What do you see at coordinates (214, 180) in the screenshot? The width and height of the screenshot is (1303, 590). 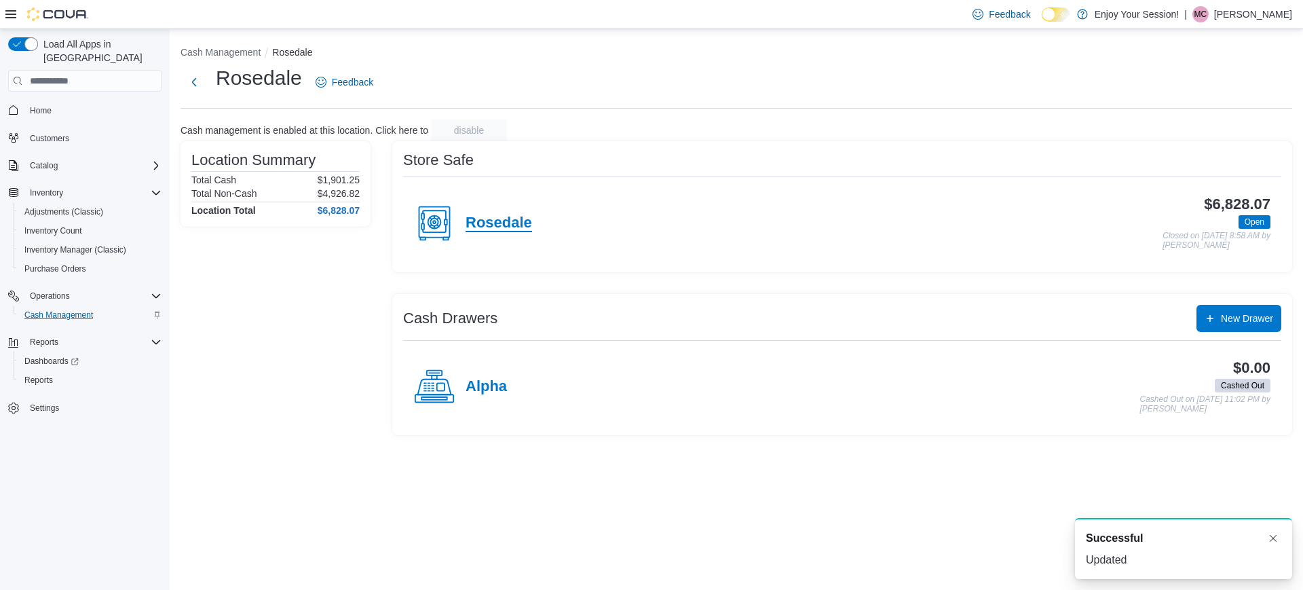 I see `h6: Total Cash` at bounding box center [214, 180].